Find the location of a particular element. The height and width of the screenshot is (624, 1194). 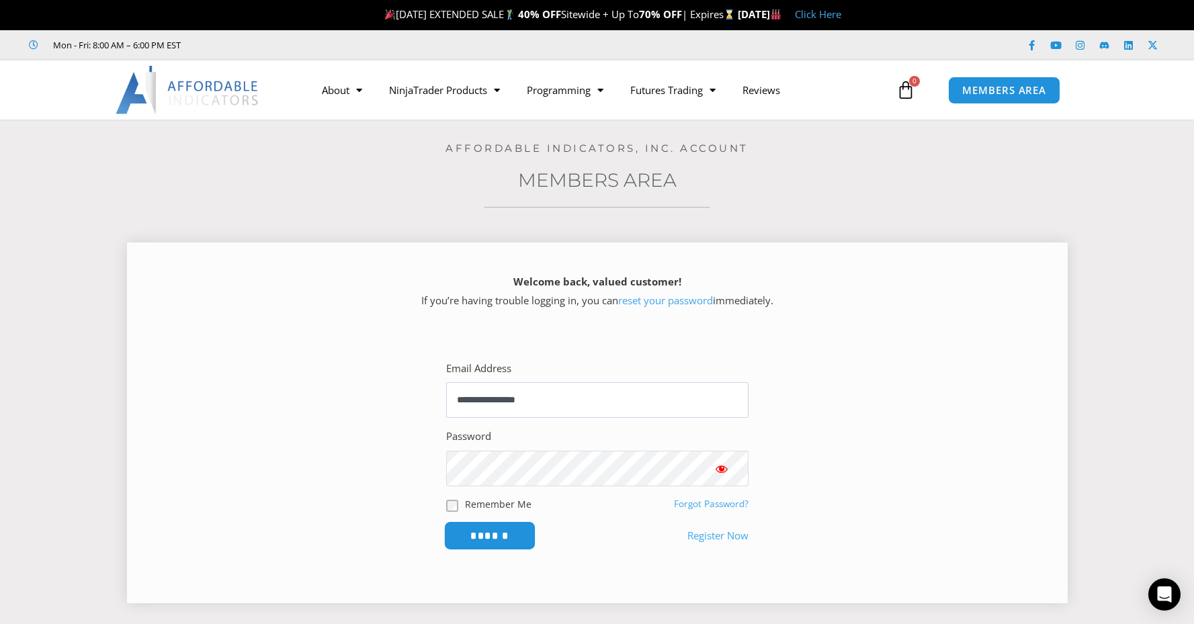

strong: 40% OFF is located at coordinates (540, 14).